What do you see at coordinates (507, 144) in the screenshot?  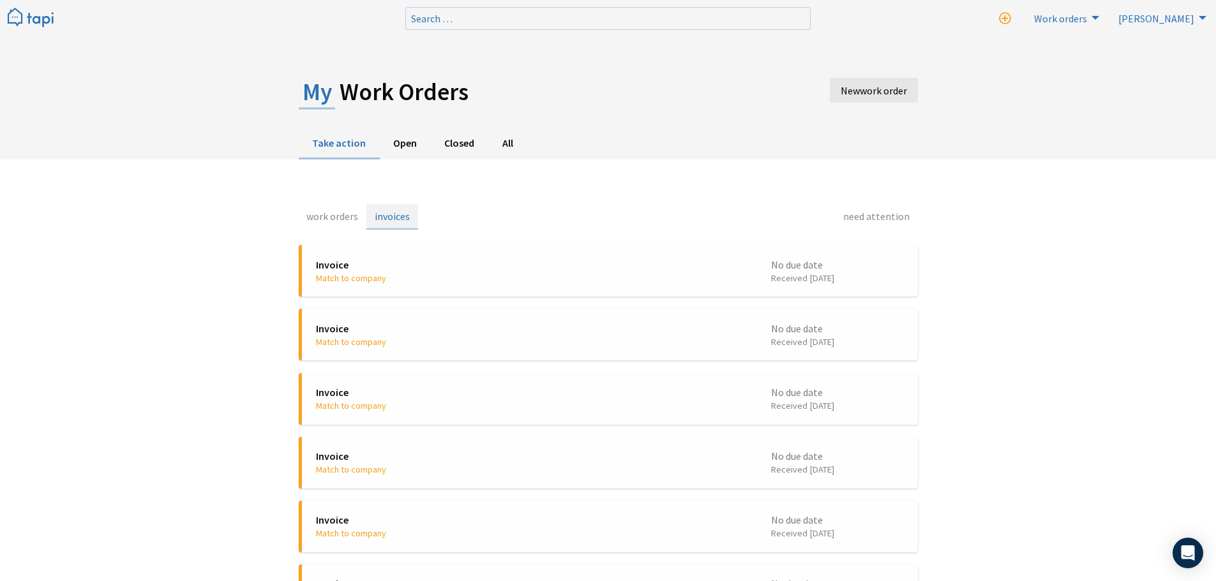 I see `a: All` at bounding box center [507, 144].